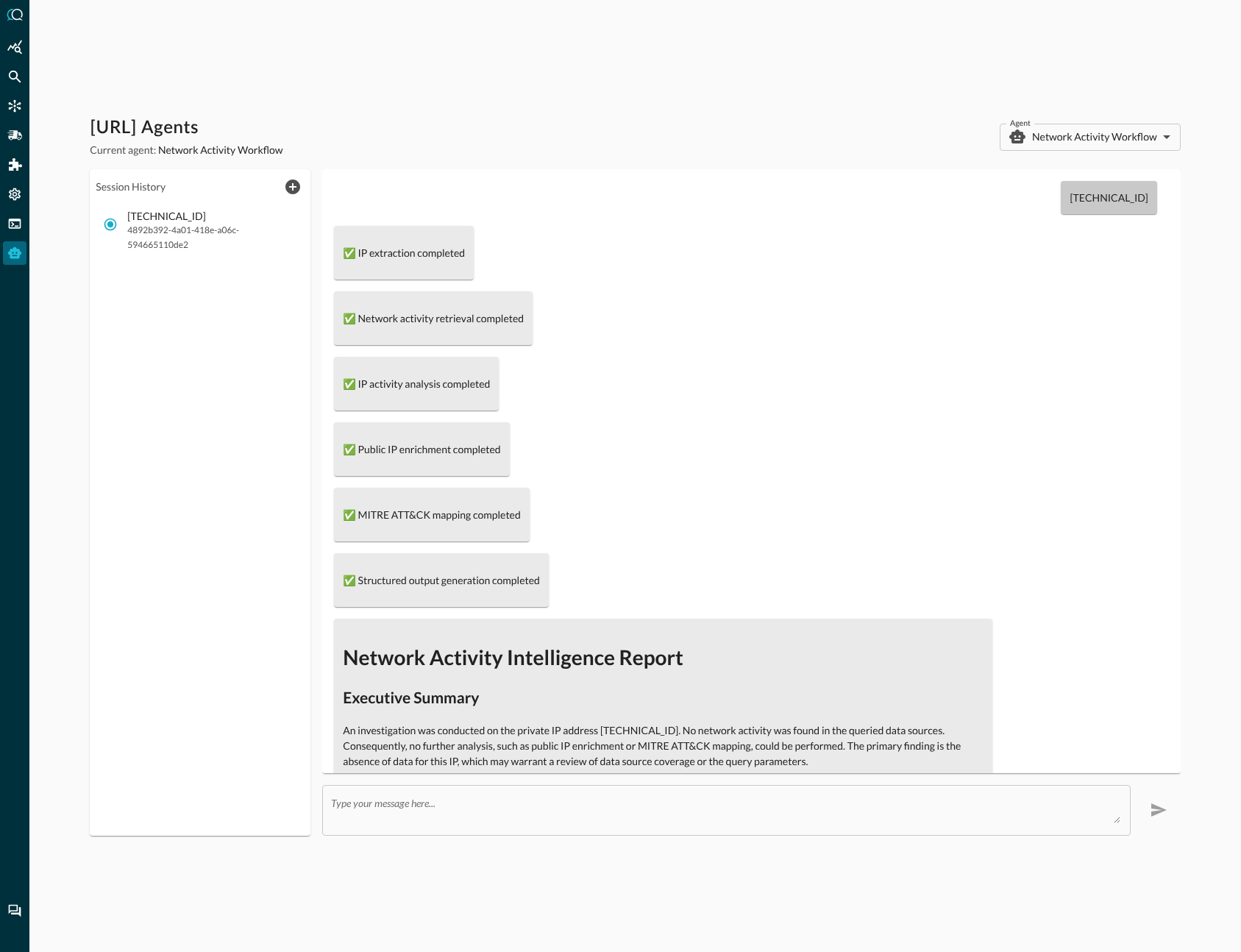 The image size is (1241, 952). Describe the element at coordinates (663, 698) in the screenshot. I see `h2: Executive Summary` at that location.